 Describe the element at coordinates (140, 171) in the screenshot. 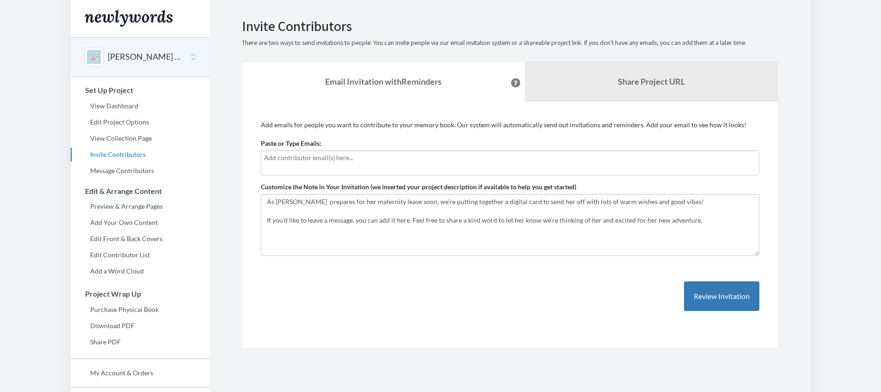

I see `a: Message Contributors` at that location.